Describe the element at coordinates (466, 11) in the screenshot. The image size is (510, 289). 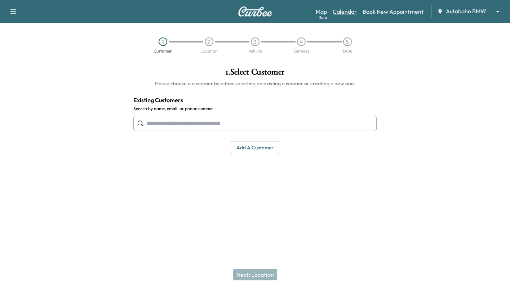
I see `span: Autobahn BMW` at that location.